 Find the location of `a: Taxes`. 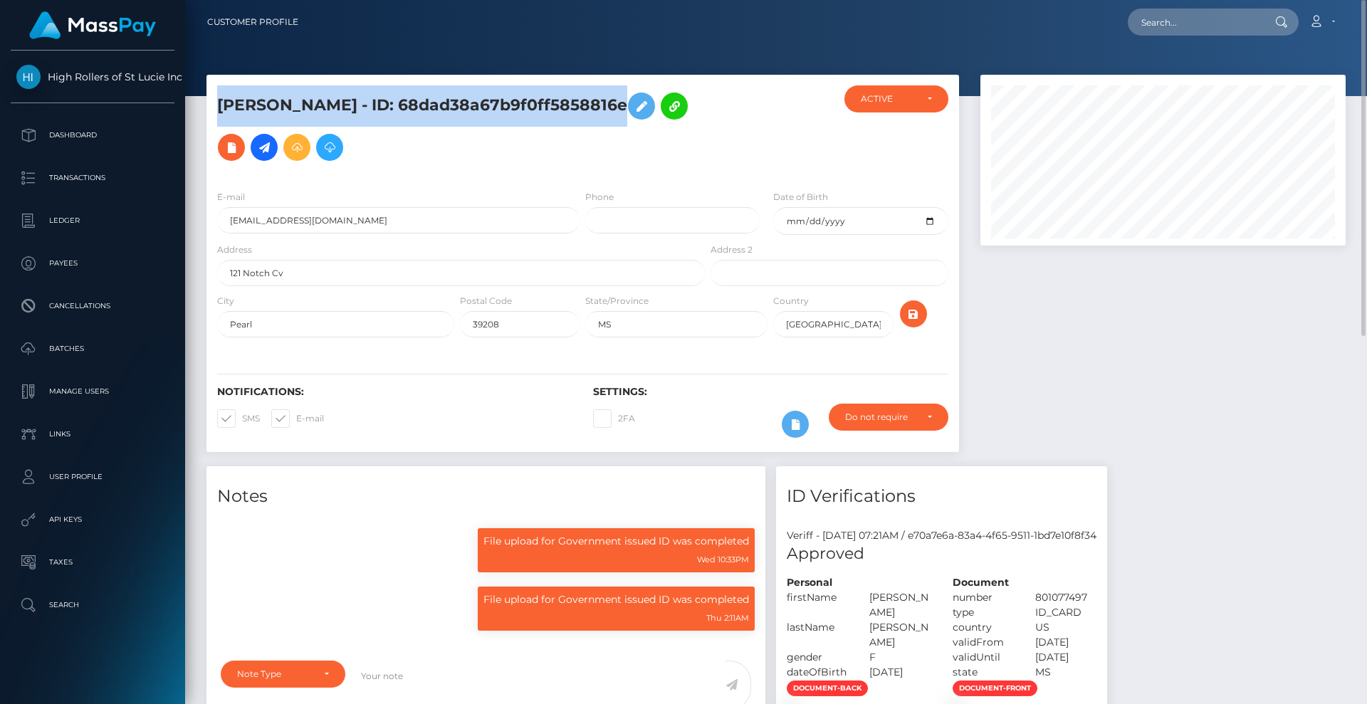

a: Taxes is located at coordinates (93, 563).